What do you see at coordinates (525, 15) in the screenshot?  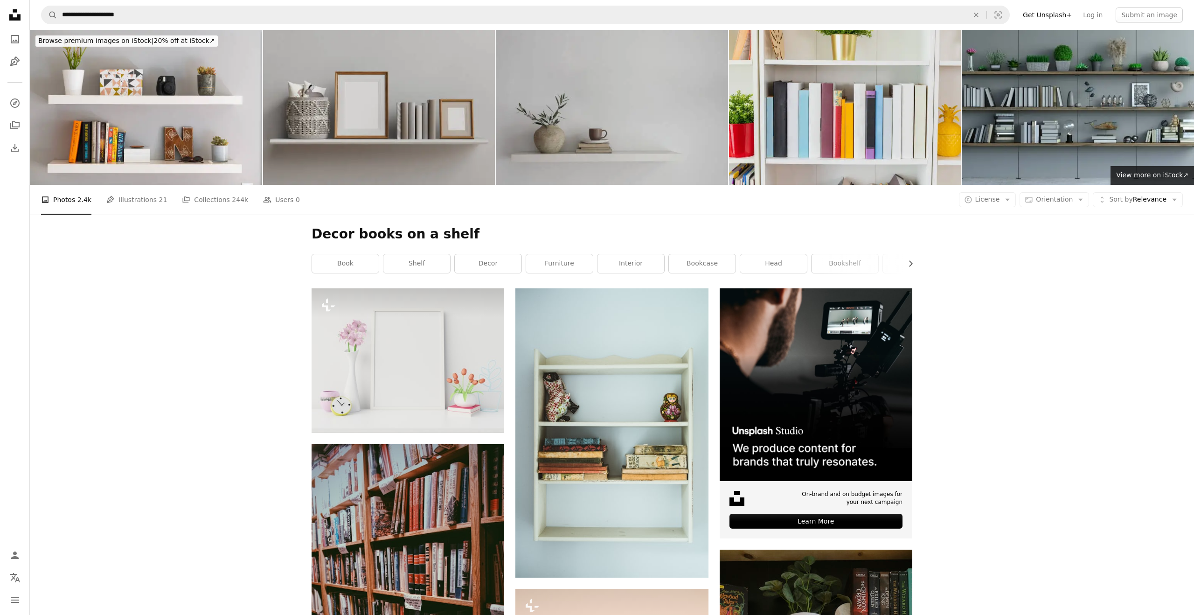 I see `form: Find visuals sitewide` at bounding box center [525, 15].